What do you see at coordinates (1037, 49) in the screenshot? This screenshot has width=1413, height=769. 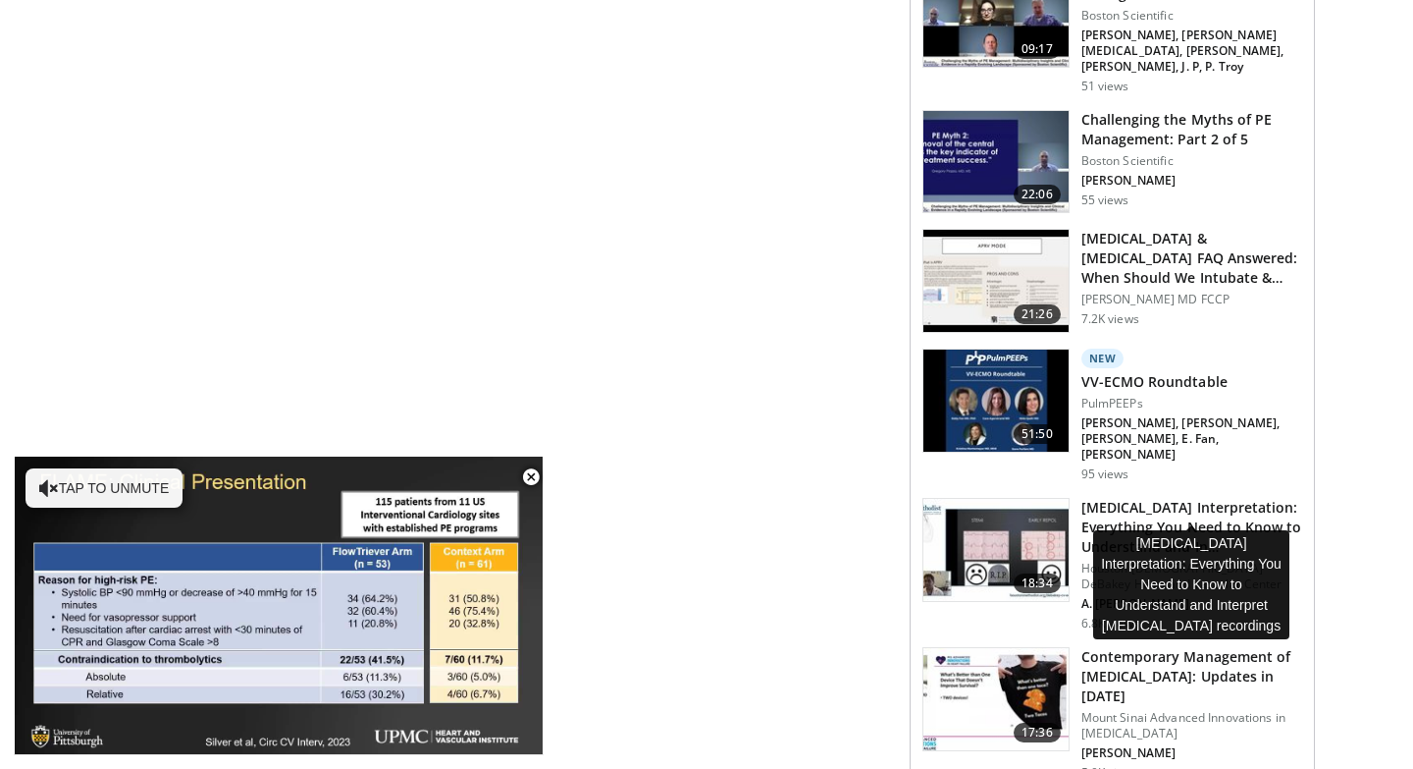 I see `span: 09:17` at bounding box center [1037, 49].